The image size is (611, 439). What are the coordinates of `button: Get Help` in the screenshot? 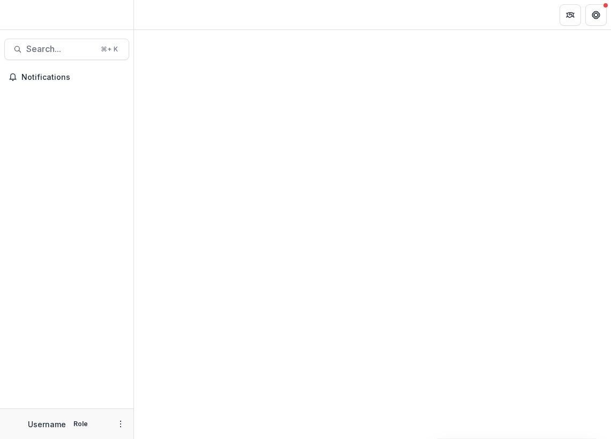 It's located at (596, 15).